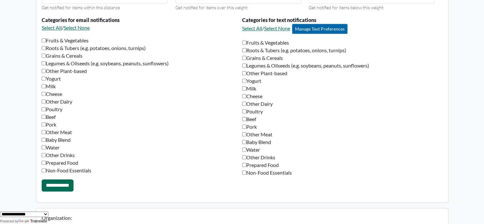  I want to click on a: Translate, so click(33, 221).